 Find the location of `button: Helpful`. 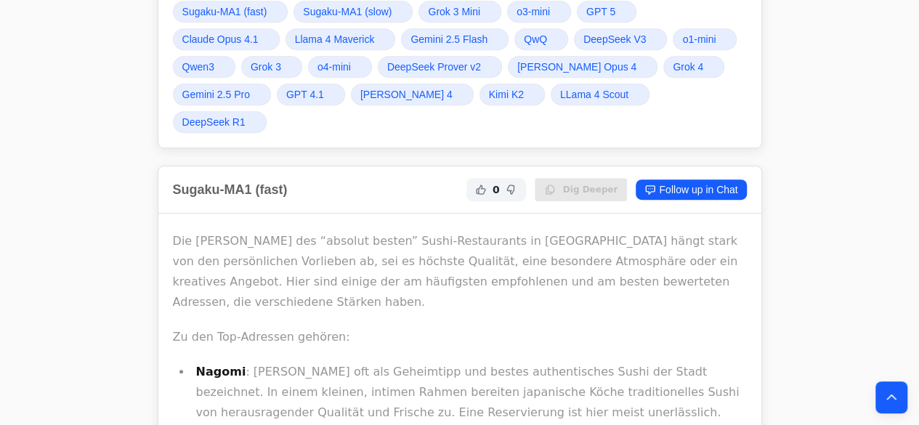

button: Helpful is located at coordinates (481, 190).